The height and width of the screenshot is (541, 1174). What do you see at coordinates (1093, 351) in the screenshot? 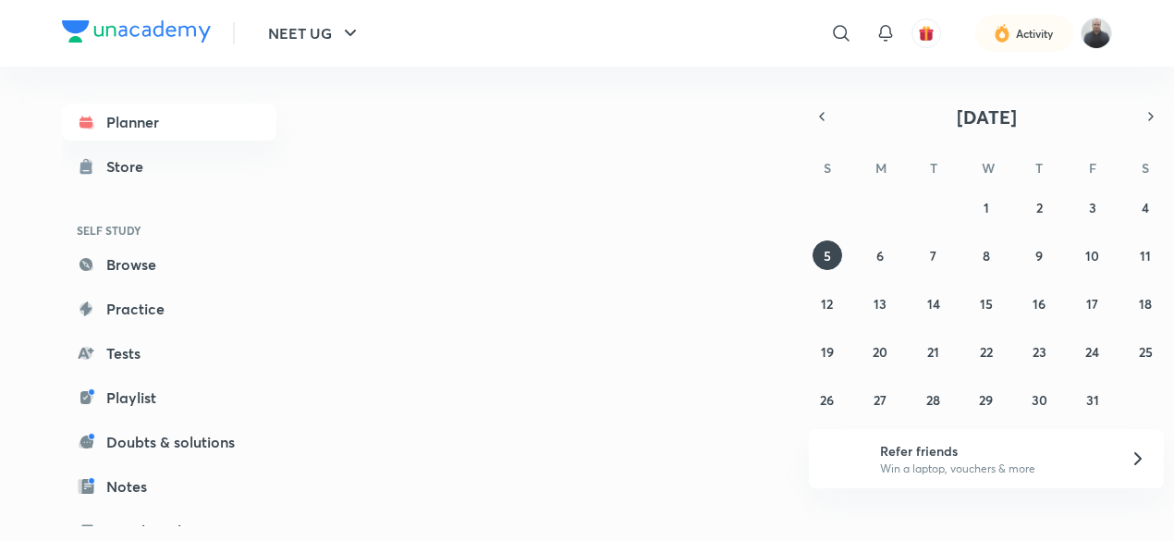
I see `button: October 24, 2025` at bounding box center [1093, 351].